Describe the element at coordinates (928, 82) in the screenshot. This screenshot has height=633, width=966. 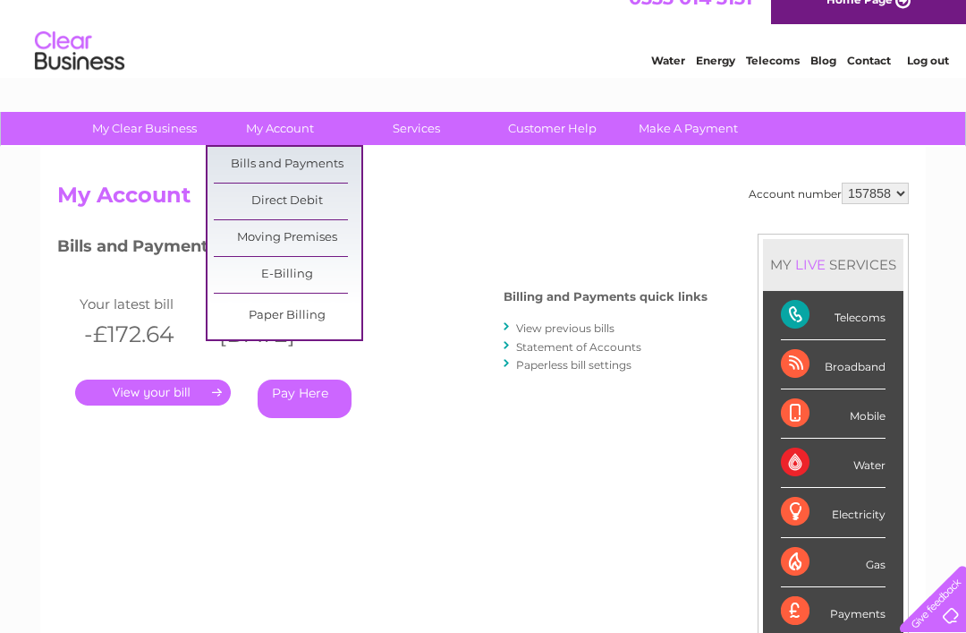
I see `a: Log out` at that location.